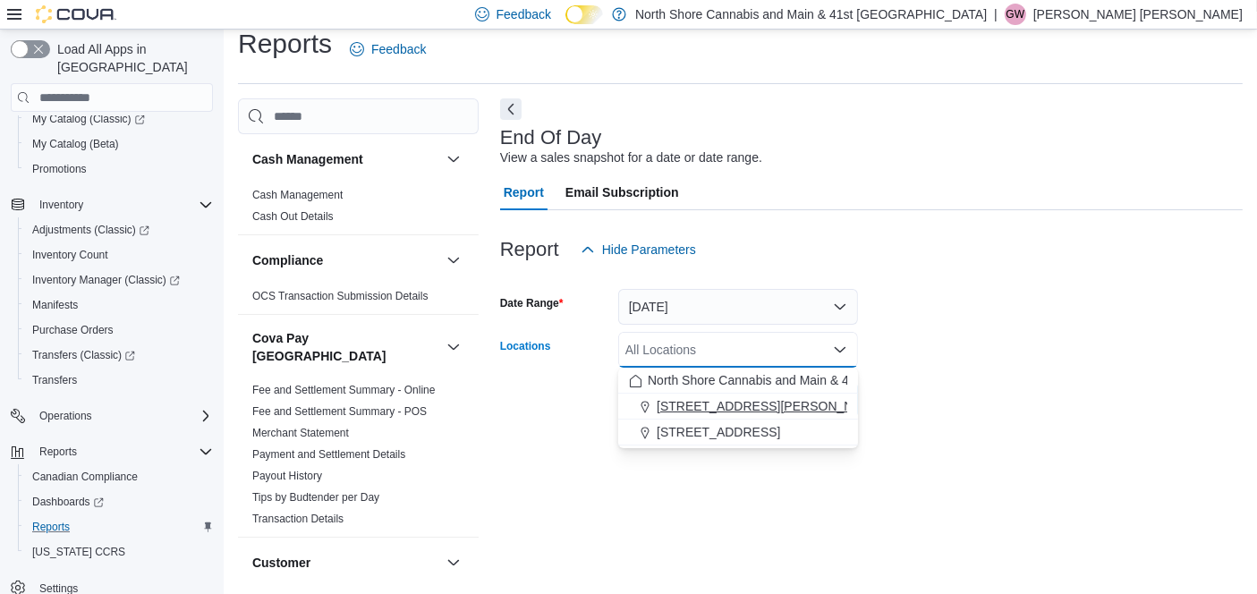 This screenshot has width=1257, height=594. I want to click on button: Next, so click(511, 109).